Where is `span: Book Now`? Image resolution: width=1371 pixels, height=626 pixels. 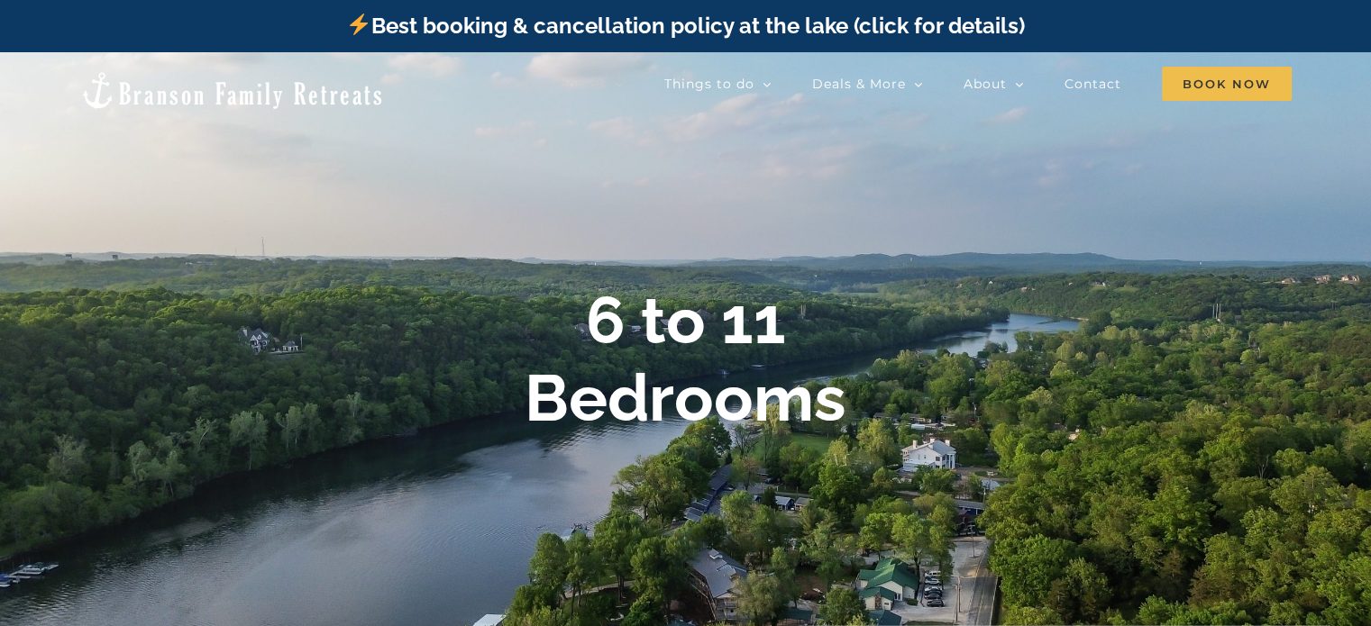 span: Book Now is located at coordinates (1226, 84).